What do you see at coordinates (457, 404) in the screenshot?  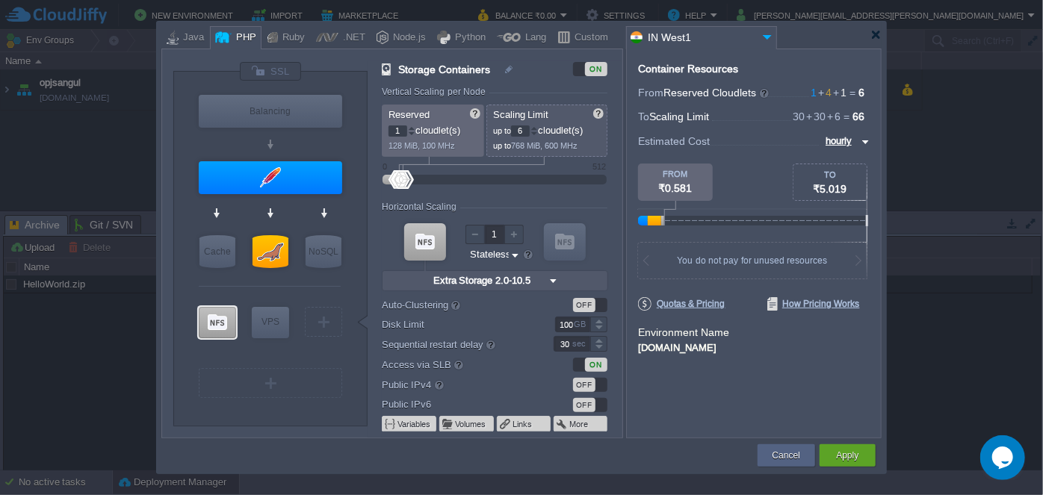 I see `label: Public IPv6` at bounding box center [457, 404].